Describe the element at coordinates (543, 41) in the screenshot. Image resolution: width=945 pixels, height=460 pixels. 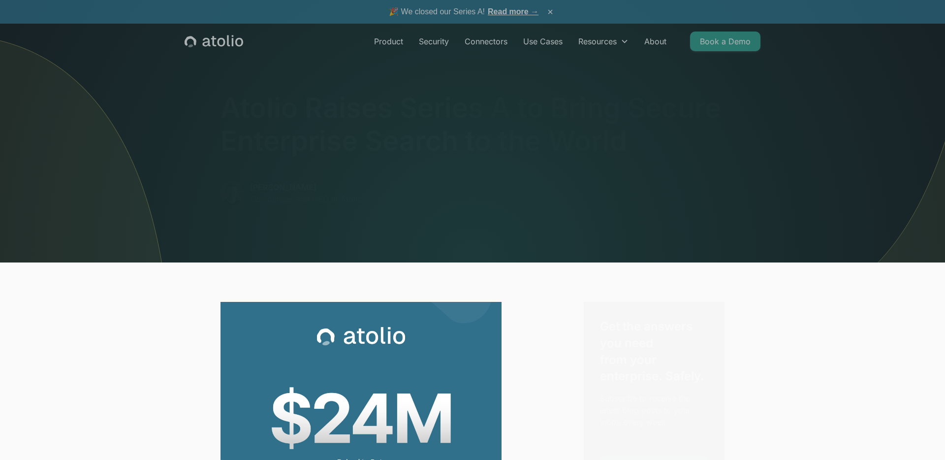
I see `a: Use Cases` at that location.